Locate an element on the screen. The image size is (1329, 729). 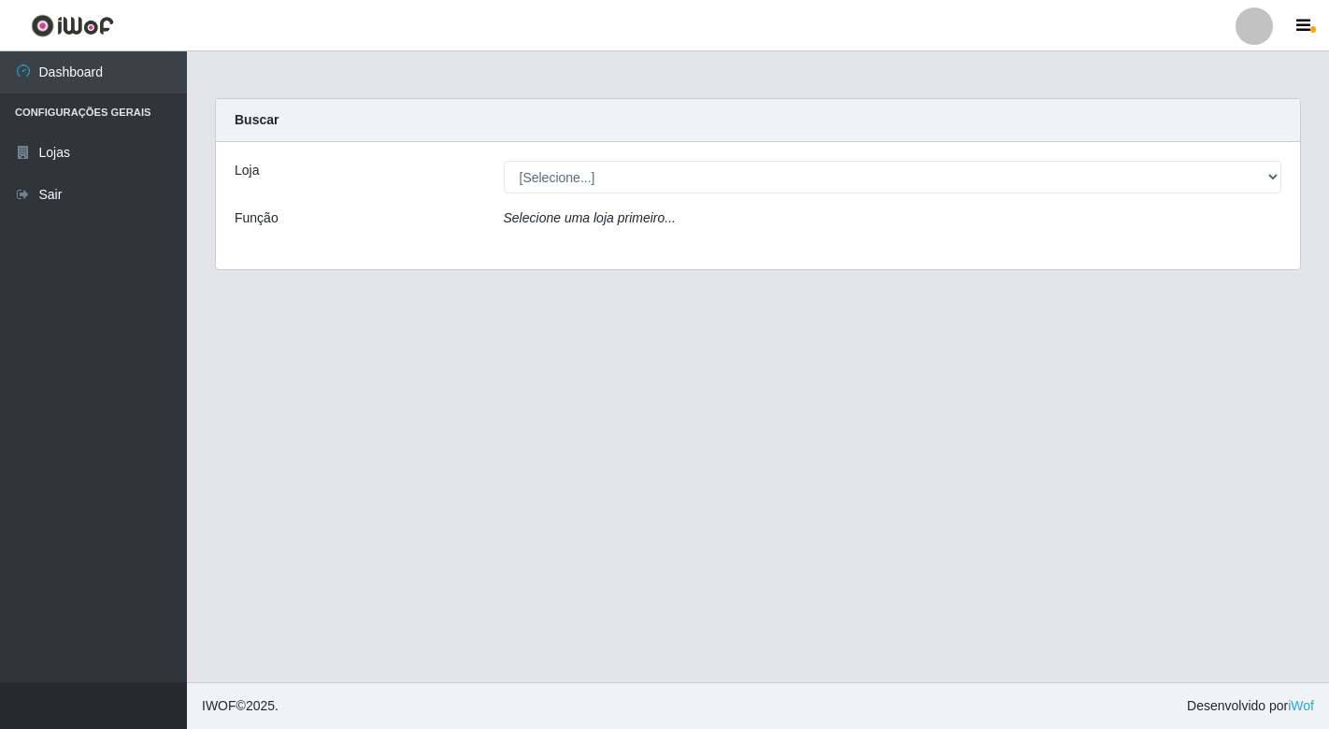
img: CoreUI Logo is located at coordinates (72, 25).